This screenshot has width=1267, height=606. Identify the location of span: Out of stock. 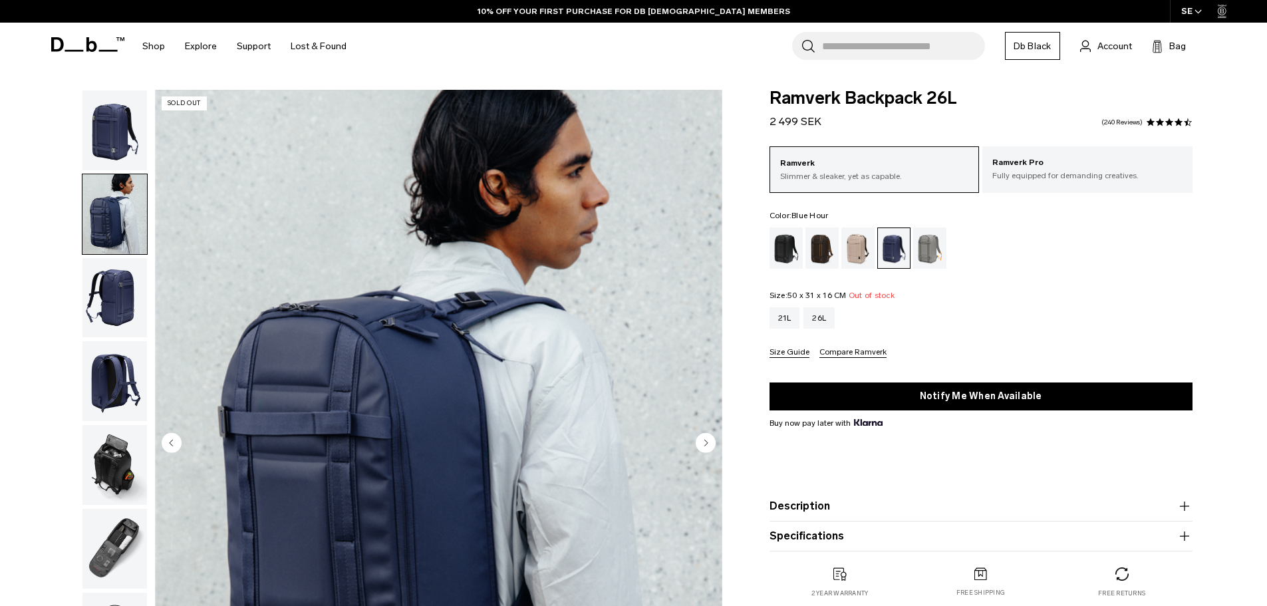
(872, 295).